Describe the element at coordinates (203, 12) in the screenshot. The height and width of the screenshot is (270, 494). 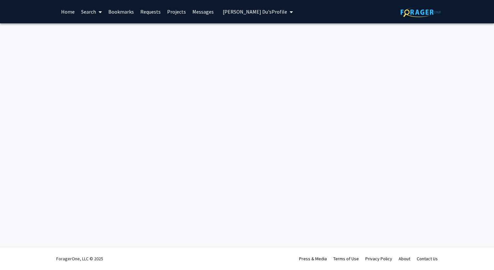
I see `a: Messages` at that location.